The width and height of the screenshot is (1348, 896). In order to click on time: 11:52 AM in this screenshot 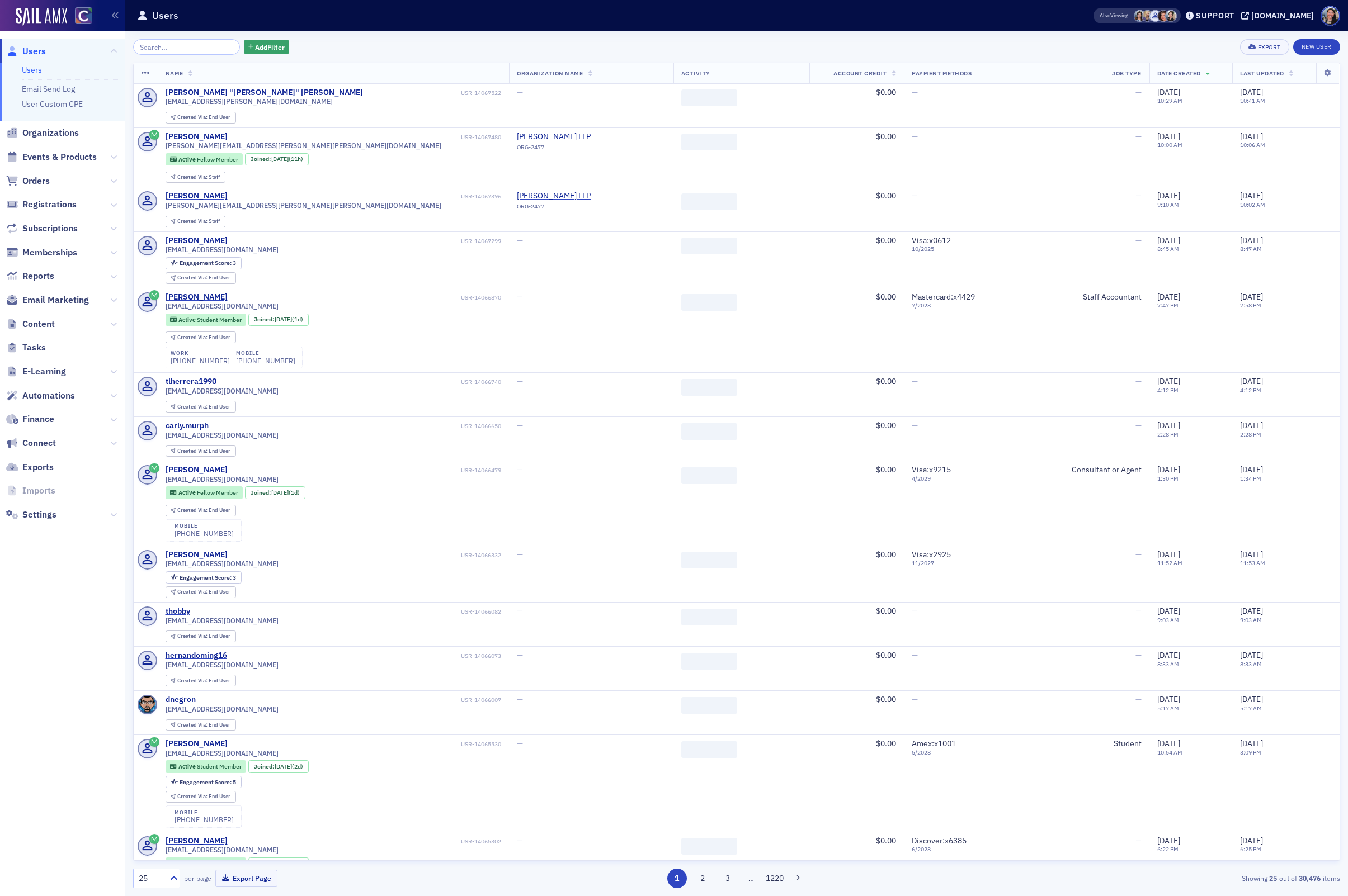, I will do `click(1169, 563)`.